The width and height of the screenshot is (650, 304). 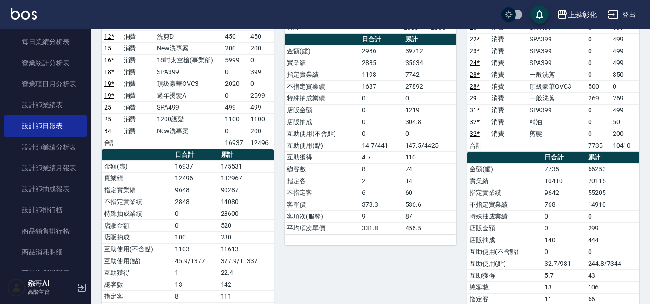 What do you see at coordinates (261, 143) in the screenshot?
I see `td: 12496` at bounding box center [261, 143].